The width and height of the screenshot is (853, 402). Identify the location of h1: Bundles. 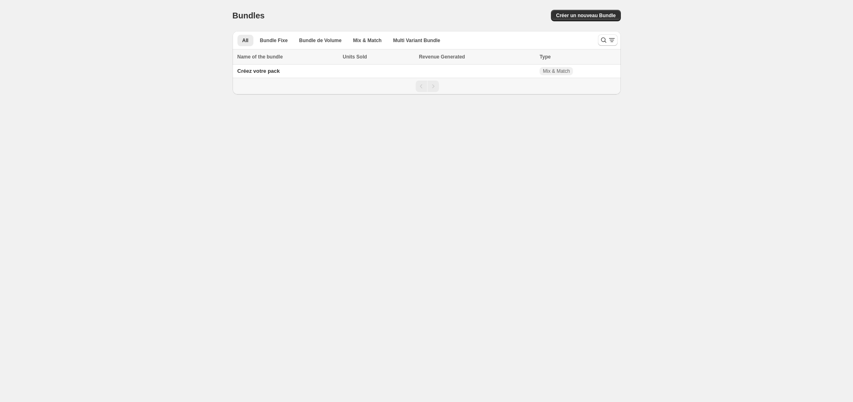
(248, 16).